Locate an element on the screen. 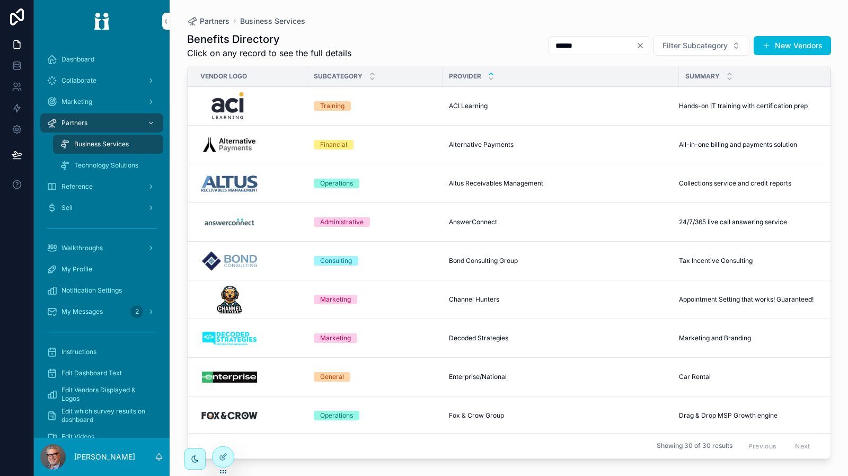 The image size is (848, 476). a: Marketing and Branding is located at coordinates (748, 338).